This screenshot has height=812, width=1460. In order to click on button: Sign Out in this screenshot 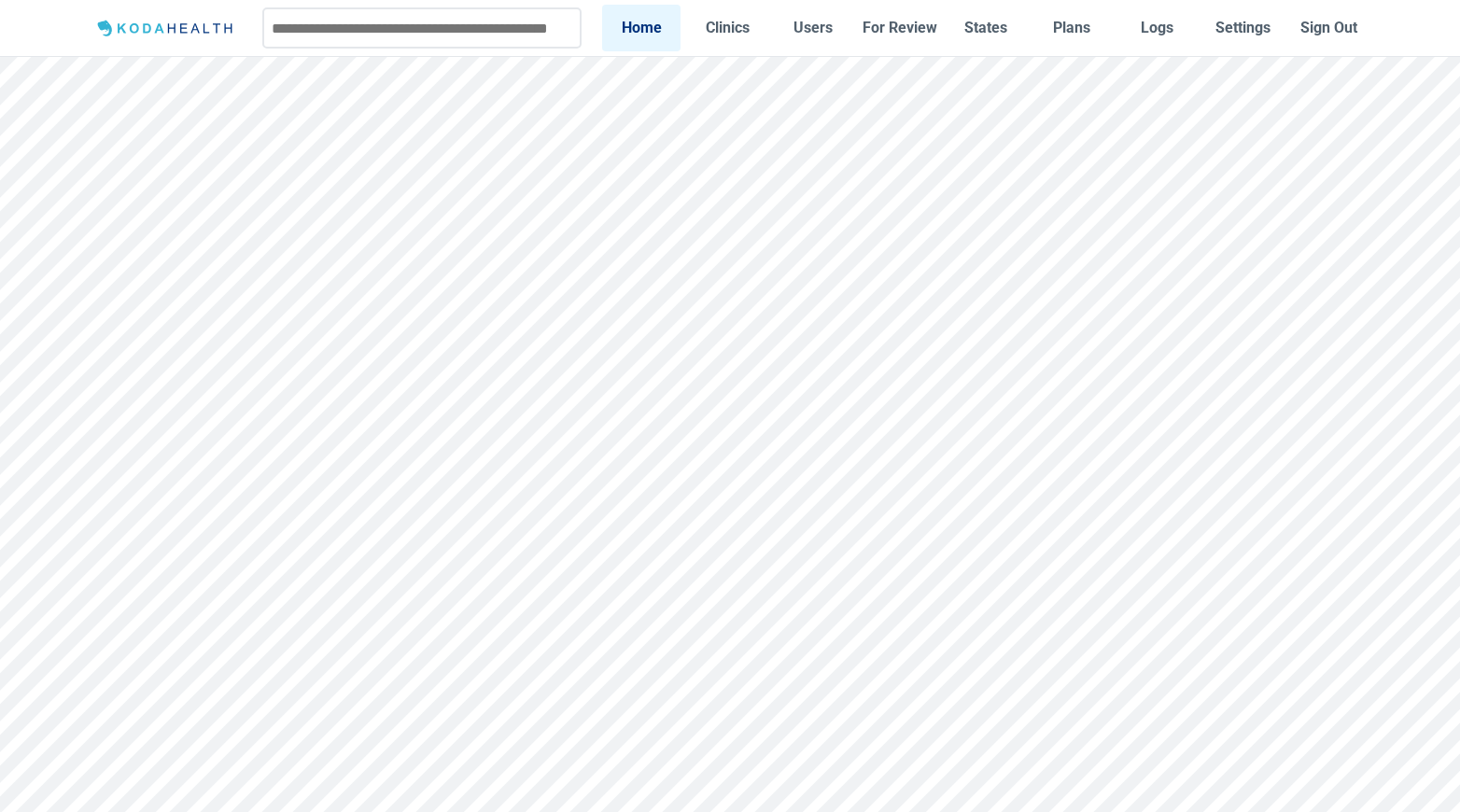, I will do `click(1329, 27)`.